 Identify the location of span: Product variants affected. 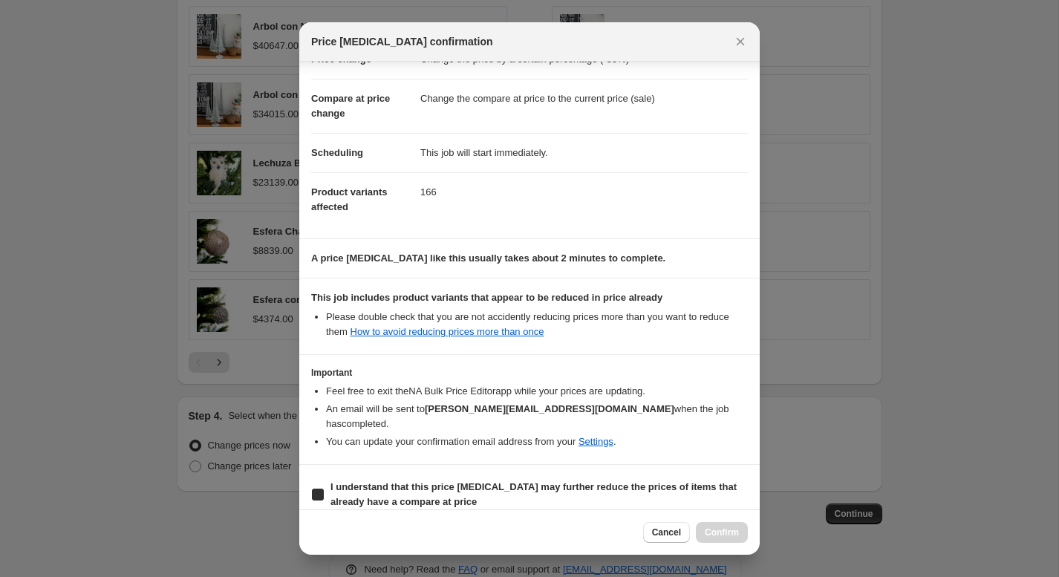
(349, 199).